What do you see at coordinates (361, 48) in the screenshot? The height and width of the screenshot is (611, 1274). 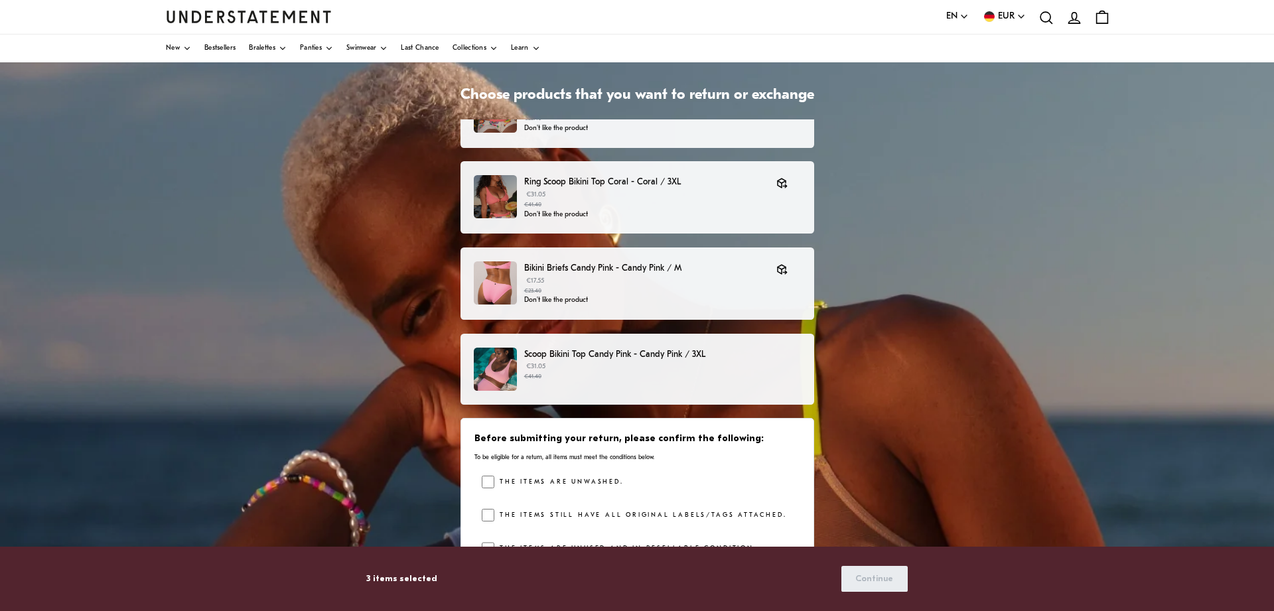 I see `span: Swimwear` at bounding box center [361, 48].